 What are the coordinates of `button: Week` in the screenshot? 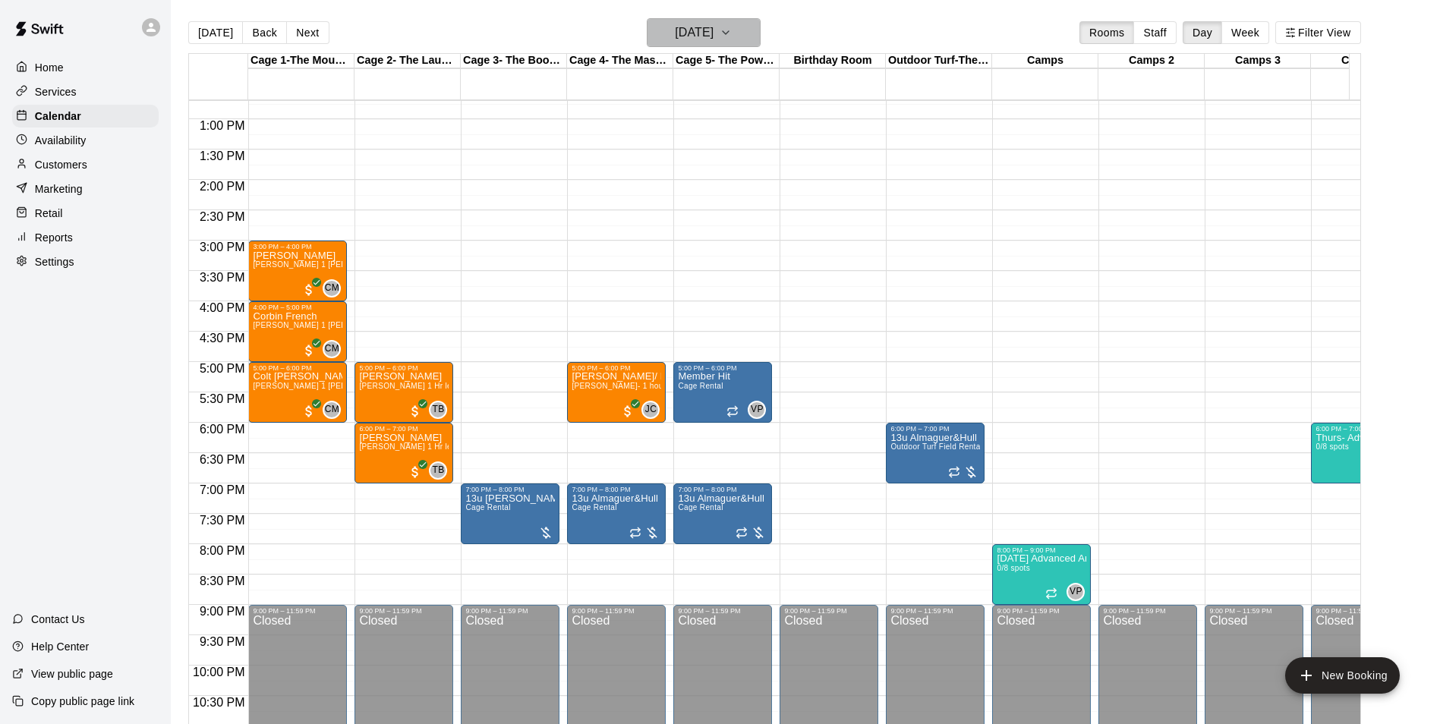 It's located at (1245, 33).